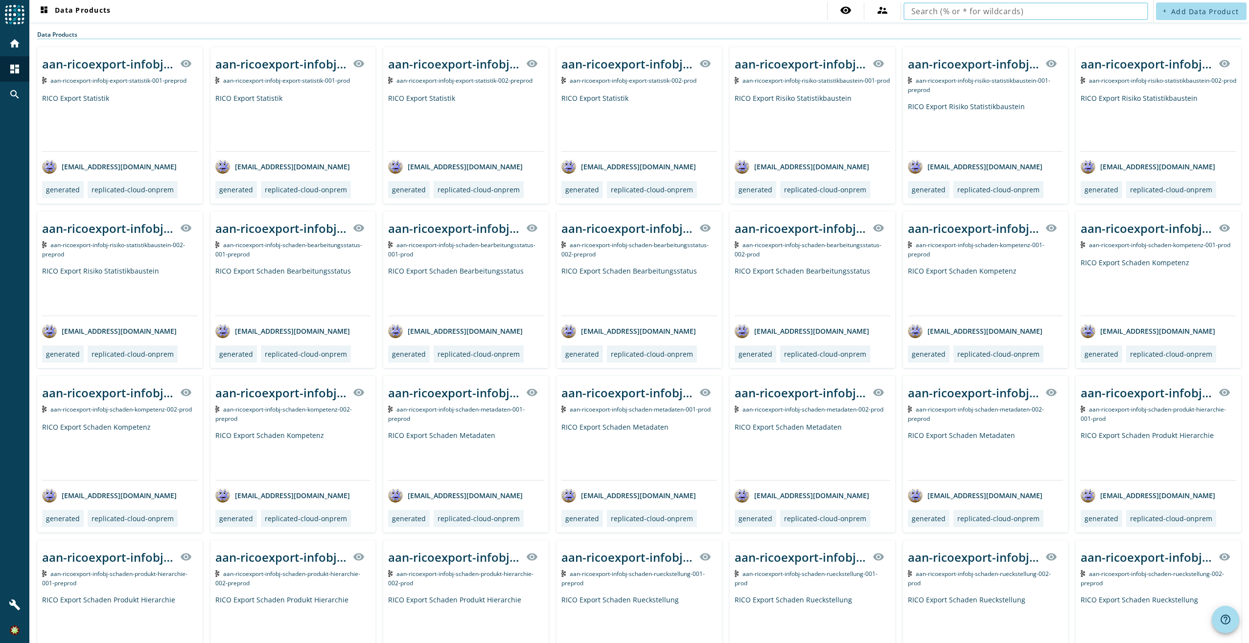 Image resolution: width=1249 pixels, height=643 pixels. What do you see at coordinates (639, 35) in the screenshot?
I see `div: Data Products` at bounding box center [639, 35].